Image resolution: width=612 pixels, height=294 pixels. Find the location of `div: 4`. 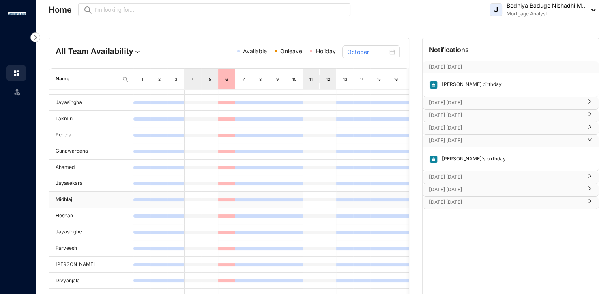

div: 4 is located at coordinates (193, 79).